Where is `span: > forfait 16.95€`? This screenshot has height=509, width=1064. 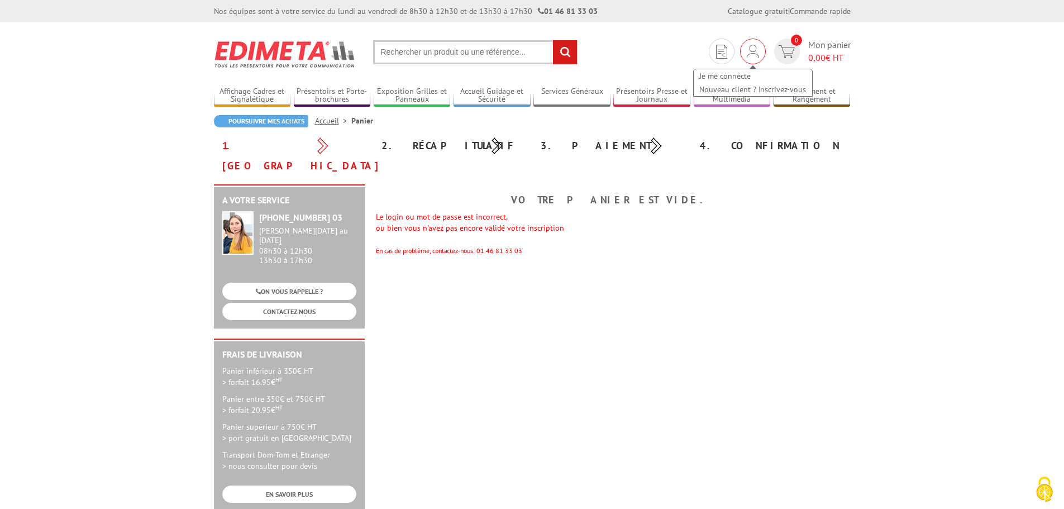
span: > forfait 16.95€ is located at coordinates (252, 382).